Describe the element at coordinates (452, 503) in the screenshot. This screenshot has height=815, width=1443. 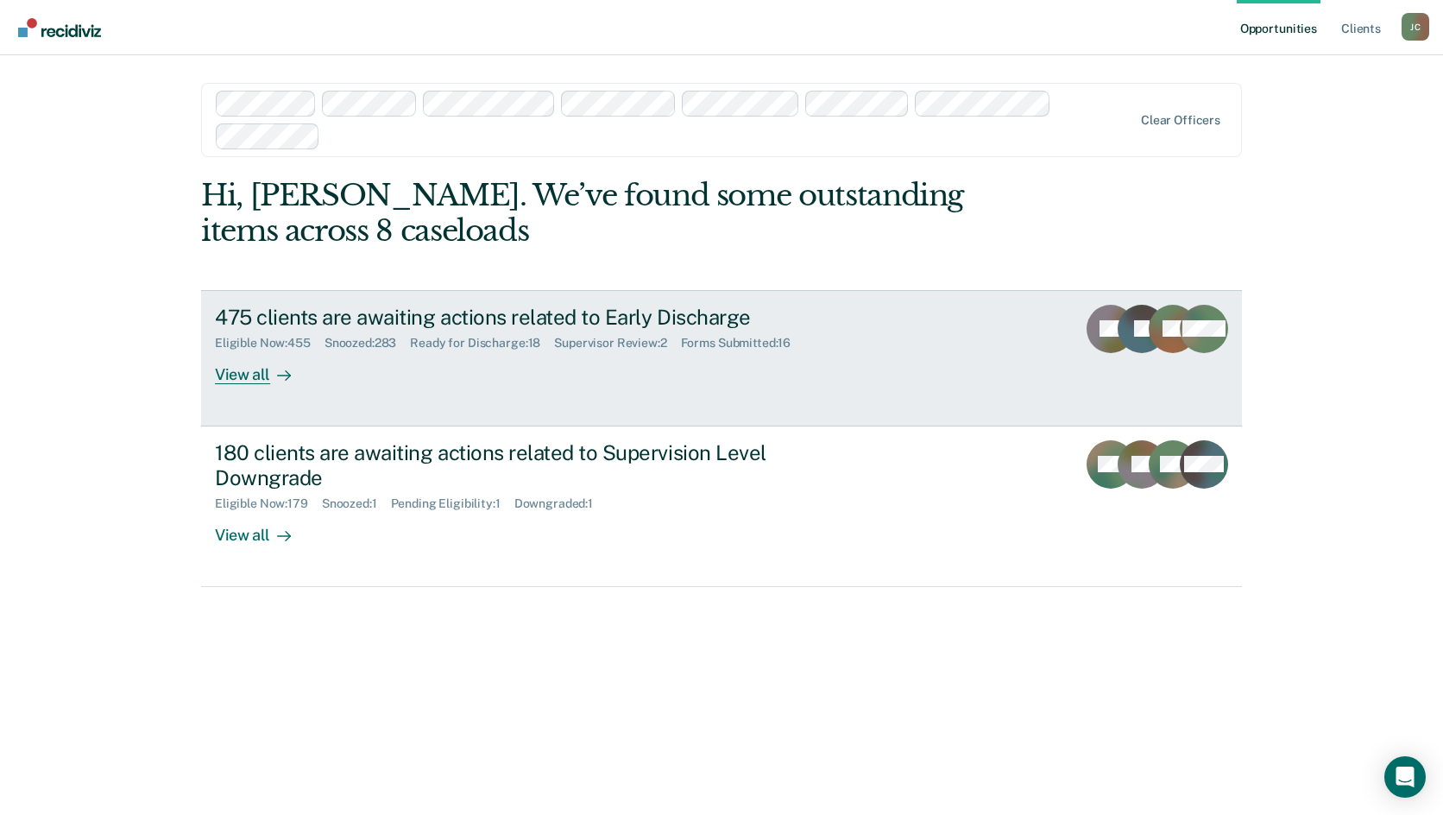
I see `div: Pending Eligibility : 1` at that location.